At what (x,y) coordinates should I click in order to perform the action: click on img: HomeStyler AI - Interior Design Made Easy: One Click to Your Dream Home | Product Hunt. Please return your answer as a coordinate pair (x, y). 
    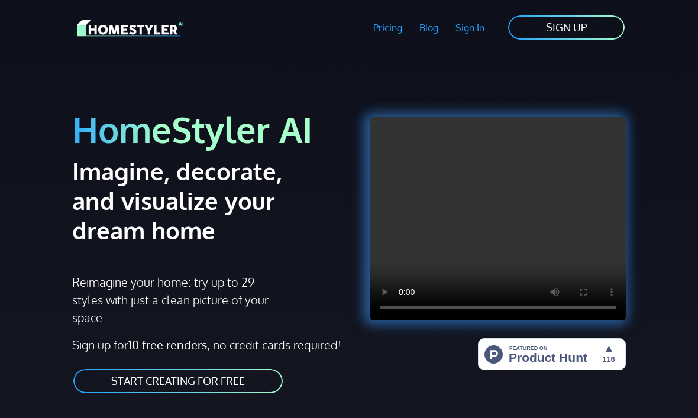
    Looking at the image, I should click on (552, 354).